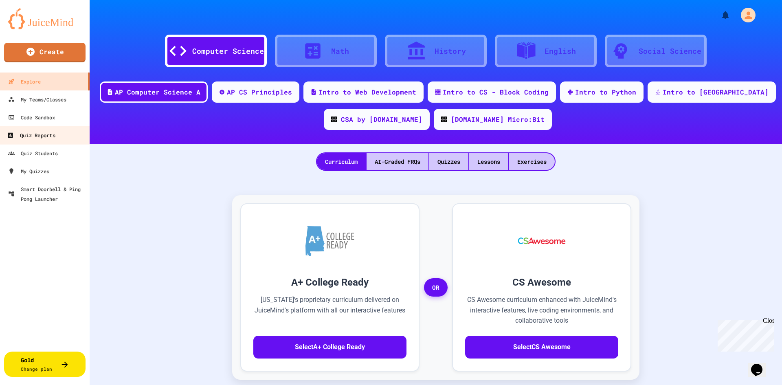  Describe the element at coordinates (36, 364) in the screenshot. I see `div: Gold` at that location.